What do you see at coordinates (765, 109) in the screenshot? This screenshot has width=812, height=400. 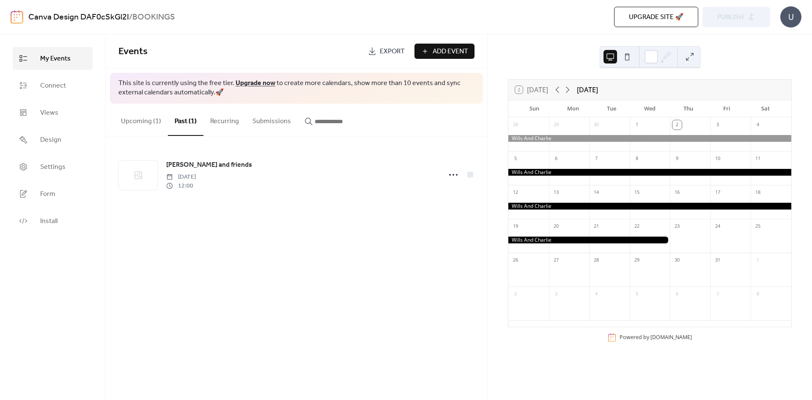 I see `div: Sat` at bounding box center [765, 109].